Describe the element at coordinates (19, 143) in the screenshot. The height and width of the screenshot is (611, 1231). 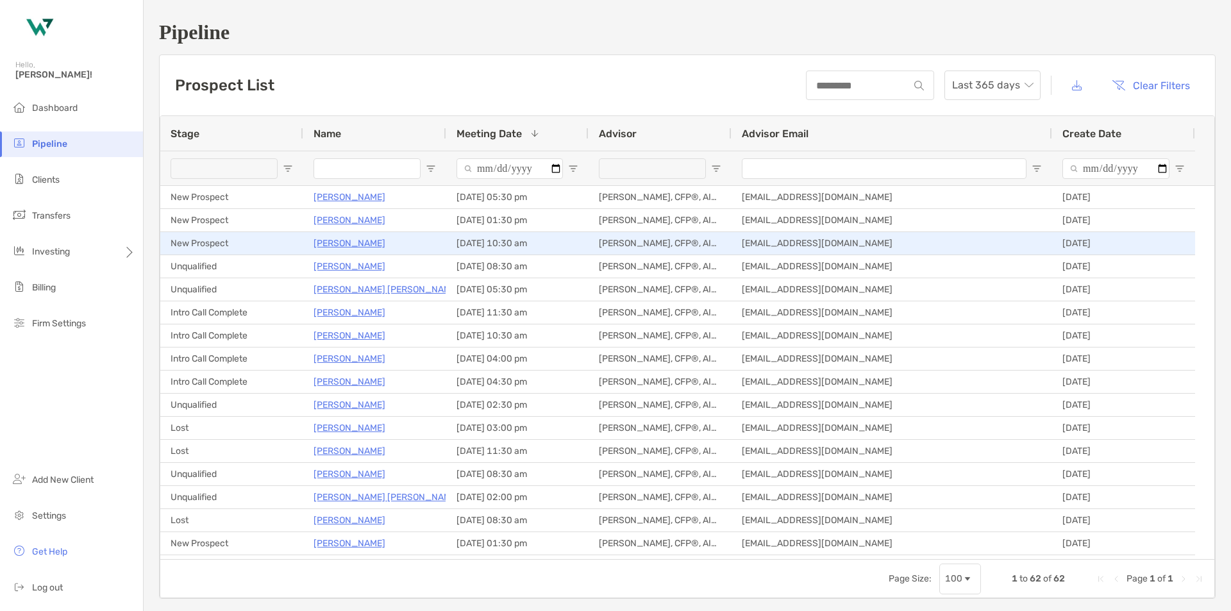
I see `img: pipeline icon` at that location.